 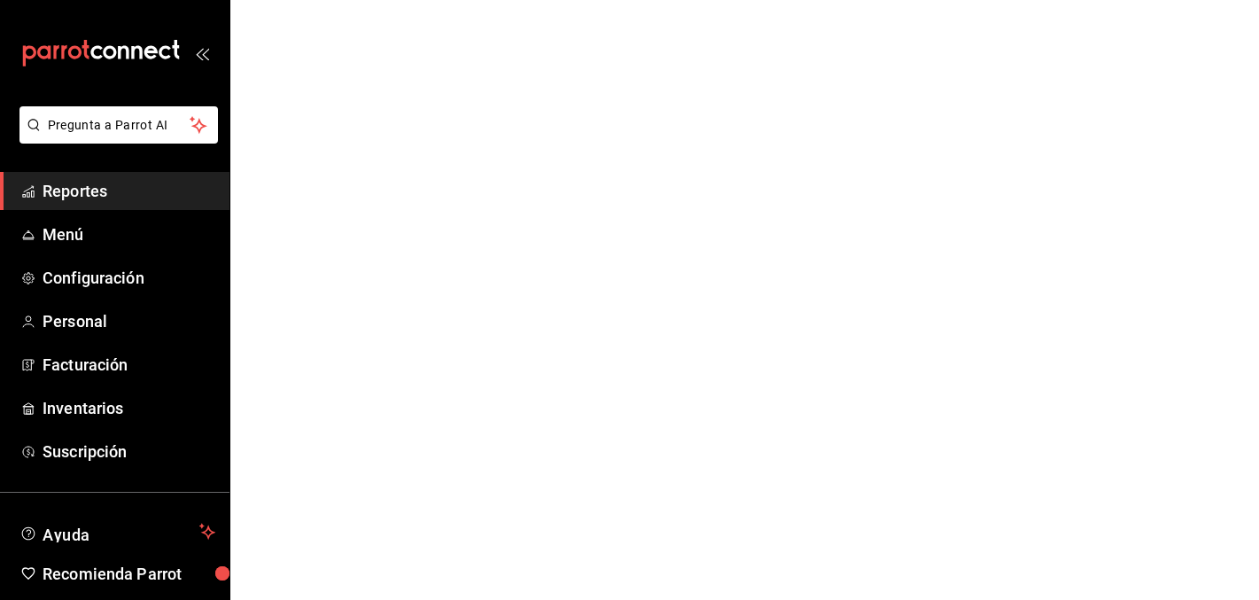 I want to click on span: Configuración, so click(x=128, y=277).